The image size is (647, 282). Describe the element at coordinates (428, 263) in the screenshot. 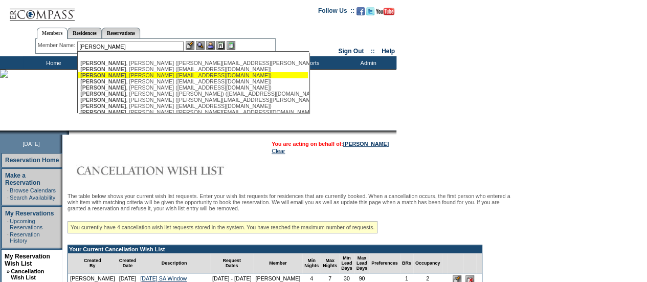

I see `td: Occupancy` at that location.